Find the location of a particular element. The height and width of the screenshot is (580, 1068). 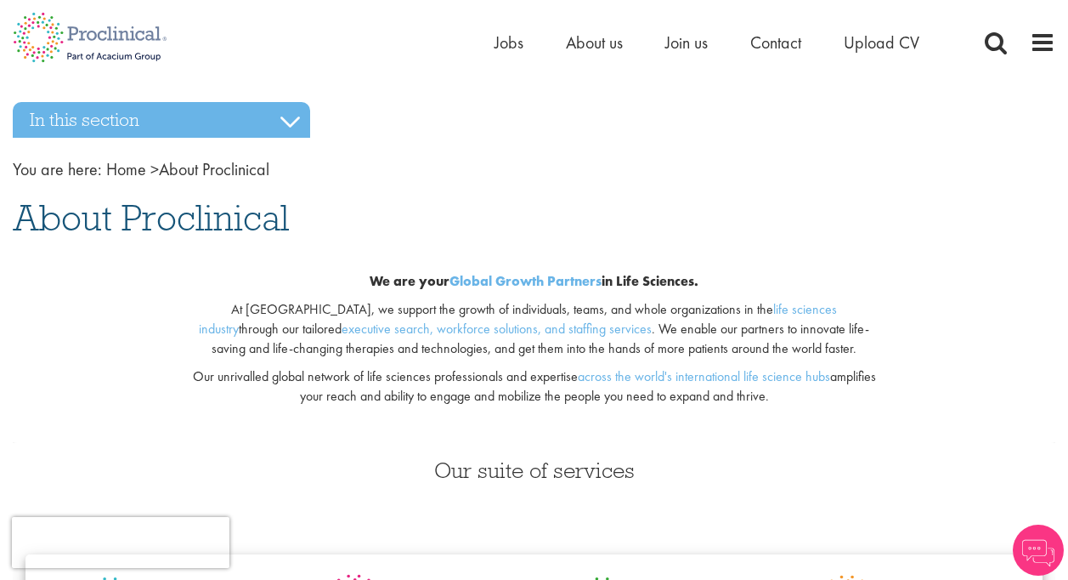

span: About us is located at coordinates (594, 42).